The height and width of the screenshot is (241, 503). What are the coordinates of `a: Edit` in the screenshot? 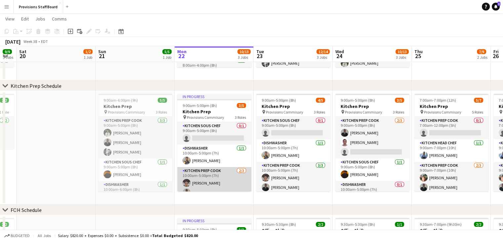 It's located at (25, 19).